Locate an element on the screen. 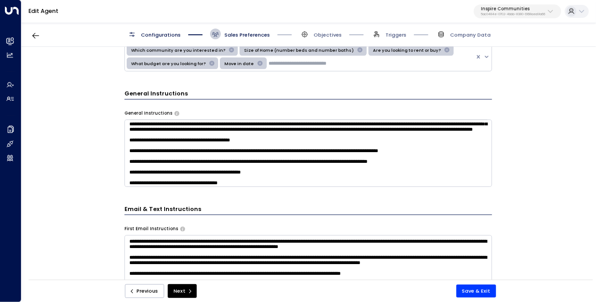  button: Specify instructions for the agent's first email only, such as introductory content, special offe... is located at coordinates (182, 229).